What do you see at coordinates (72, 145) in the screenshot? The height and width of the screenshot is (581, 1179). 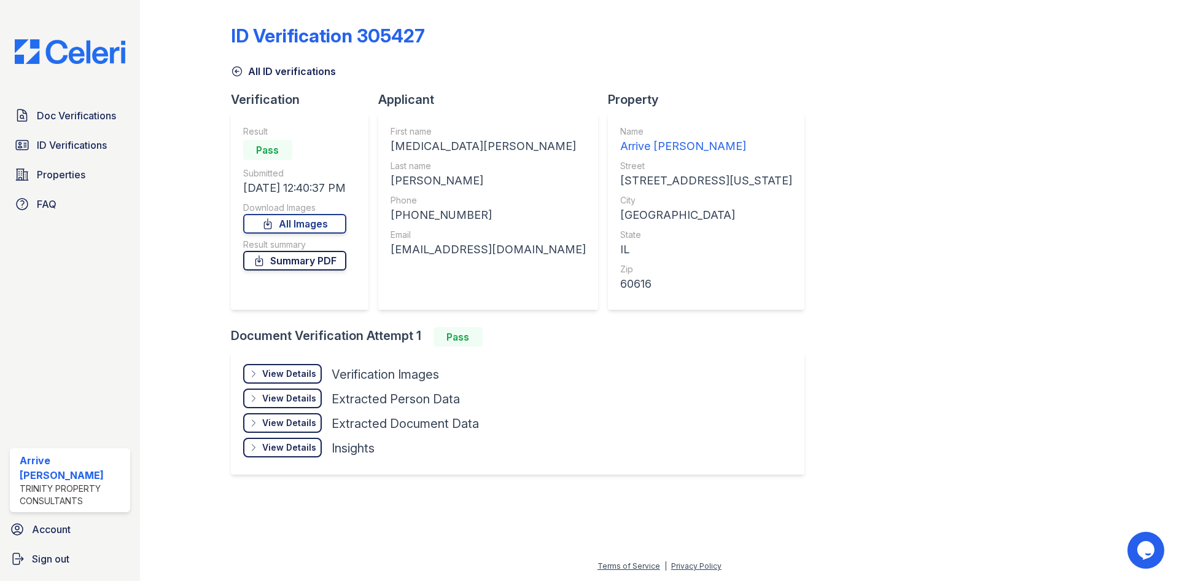 I see `span: ID Verifications` at bounding box center [72, 145].